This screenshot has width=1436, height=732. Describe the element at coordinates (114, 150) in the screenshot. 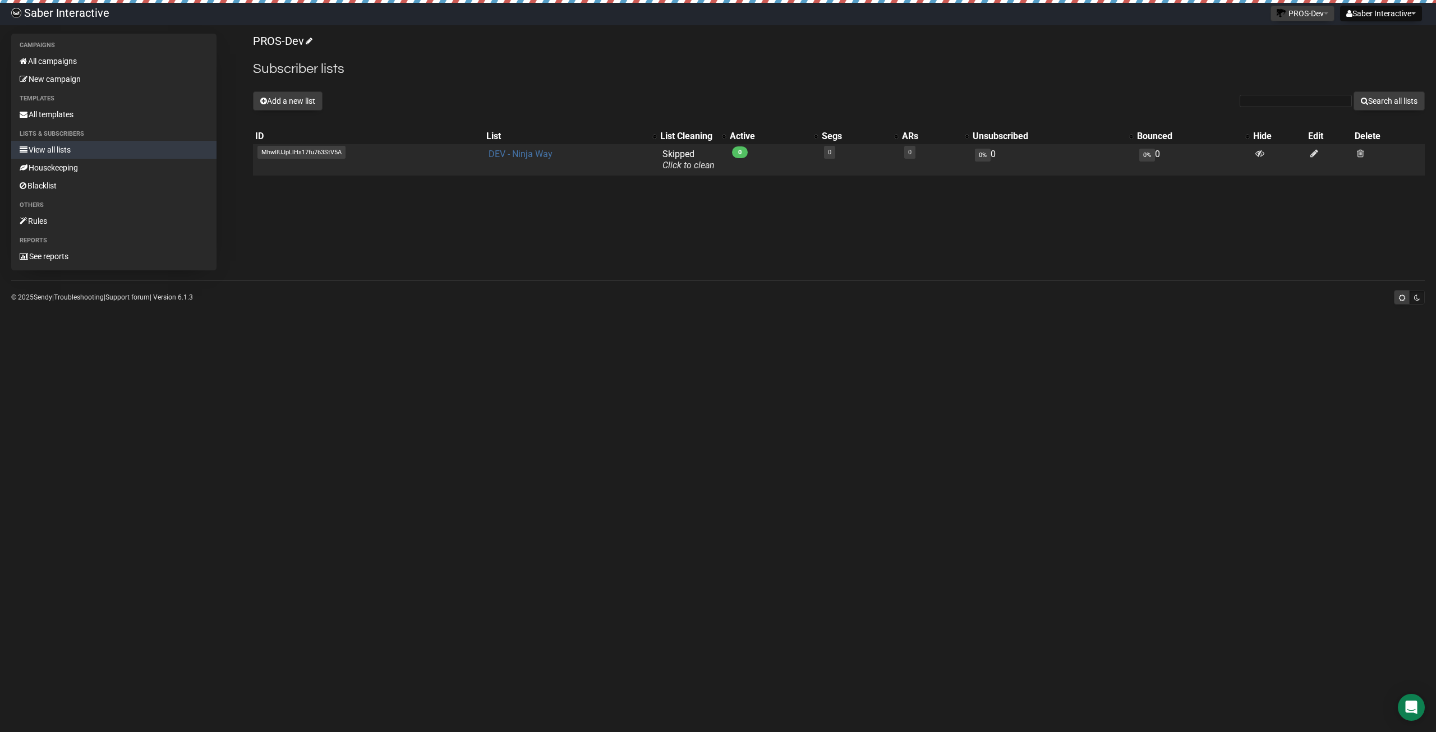

I see `a: View all lists` at that location.